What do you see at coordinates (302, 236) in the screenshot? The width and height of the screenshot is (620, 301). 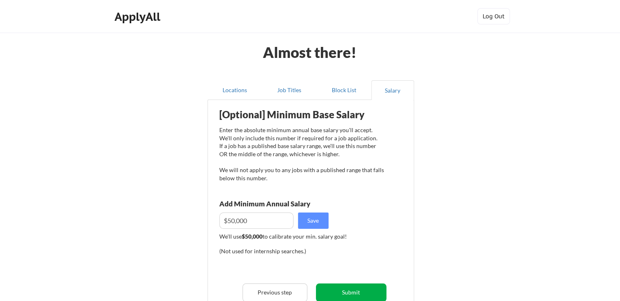 I see `div: We'll use to calibrate your min. salary goal!` at bounding box center [302, 236].